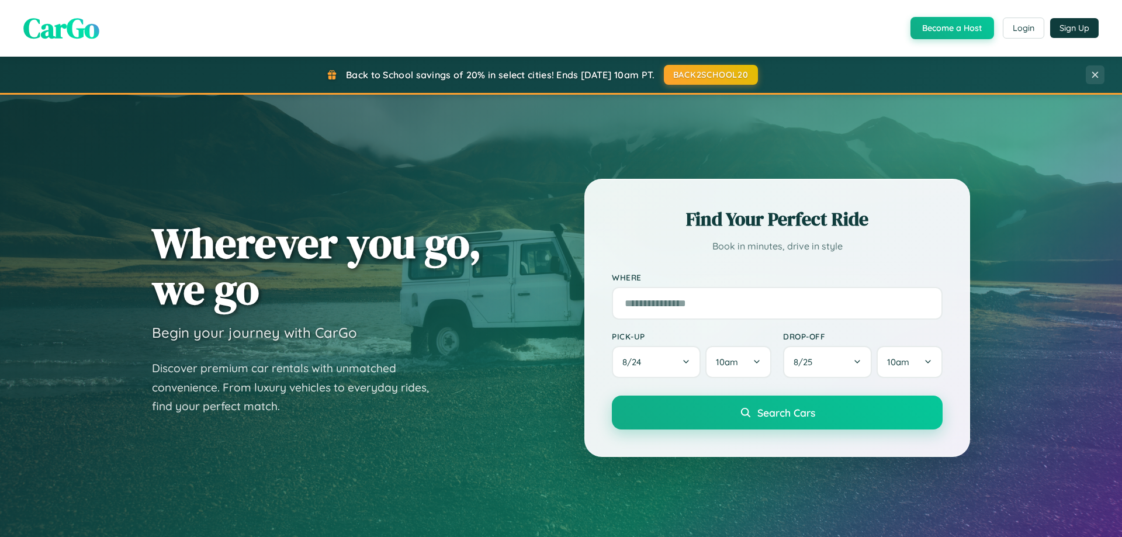 This screenshot has width=1122, height=537. I want to click on label: Drop-off, so click(863, 336).